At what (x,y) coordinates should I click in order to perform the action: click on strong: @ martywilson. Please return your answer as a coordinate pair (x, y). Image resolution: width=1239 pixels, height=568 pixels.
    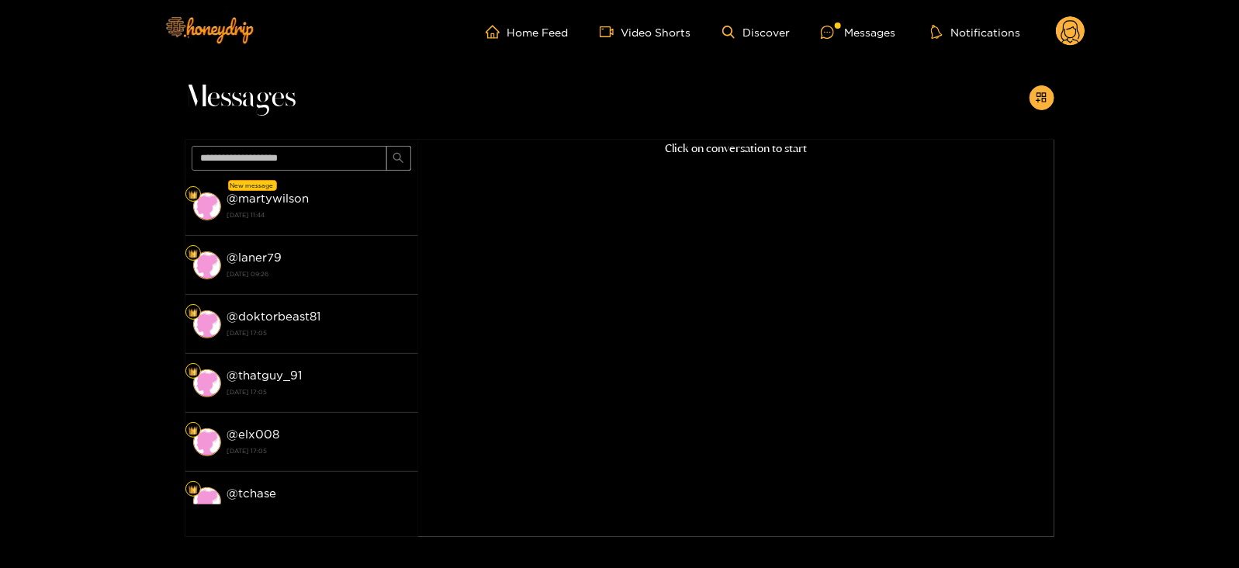
    Looking at the image, I should click on (268, 198).